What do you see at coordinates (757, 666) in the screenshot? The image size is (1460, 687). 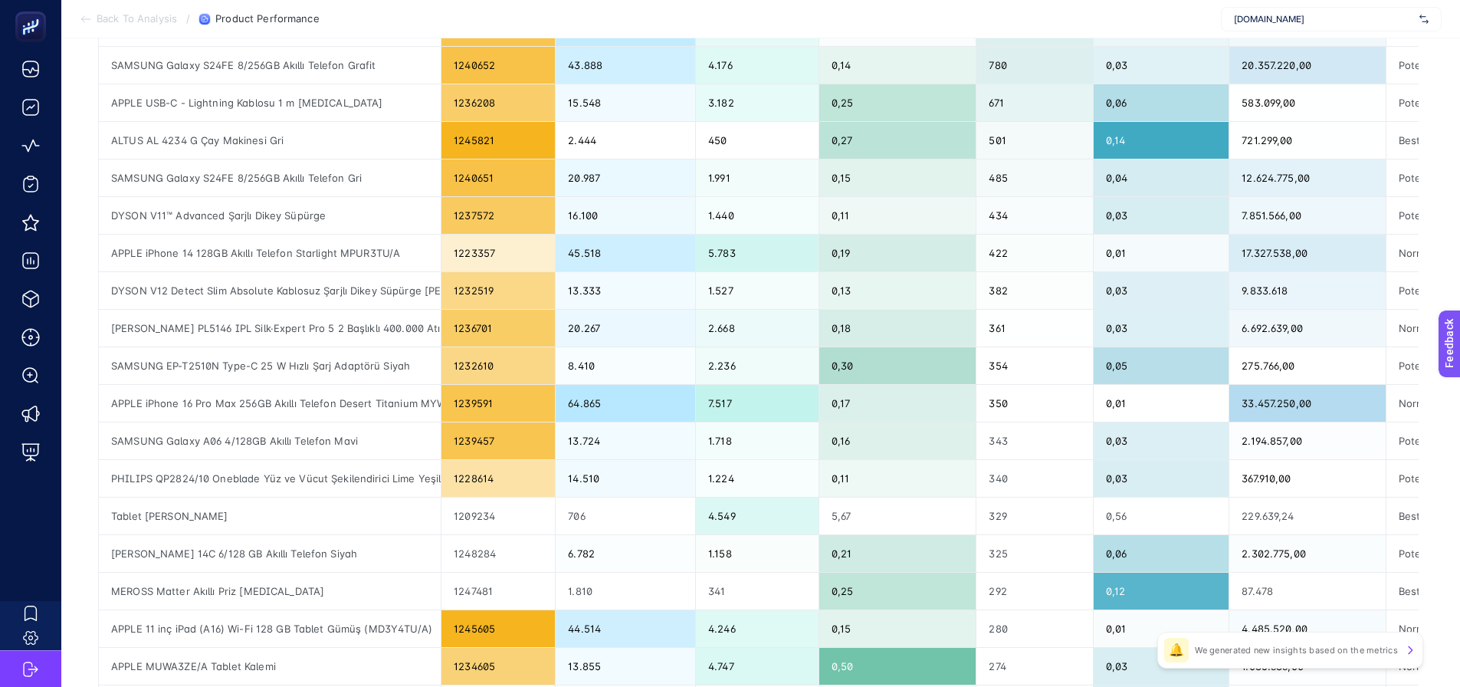 I see `div: 4.747` at bounding box center [757, 666].